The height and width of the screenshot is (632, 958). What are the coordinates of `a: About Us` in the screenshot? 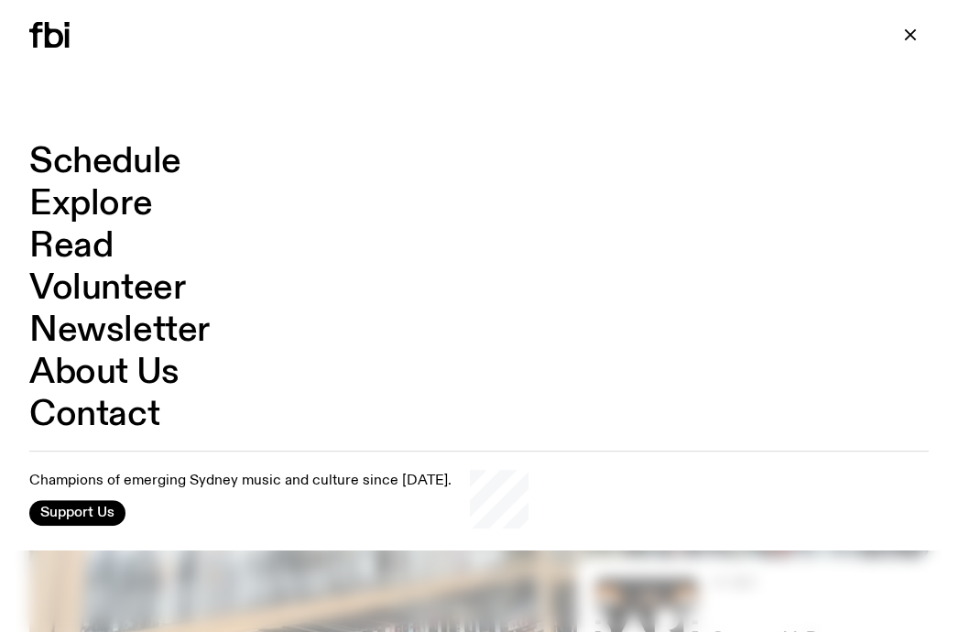 It's located at (104, 373).